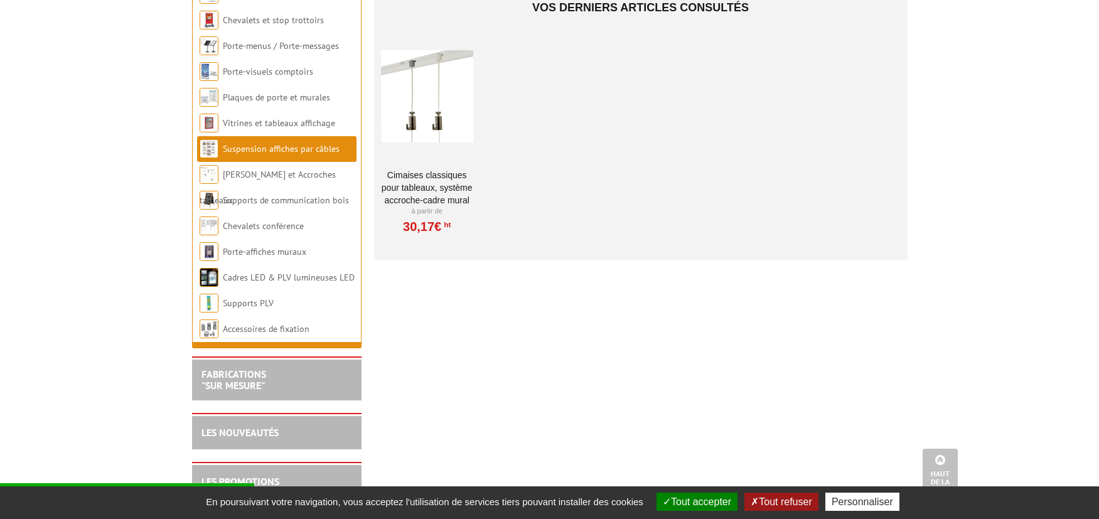  Describe the element at coordinates (209, 303) in the screenshot. I see `img: Supports PLV` at that location.